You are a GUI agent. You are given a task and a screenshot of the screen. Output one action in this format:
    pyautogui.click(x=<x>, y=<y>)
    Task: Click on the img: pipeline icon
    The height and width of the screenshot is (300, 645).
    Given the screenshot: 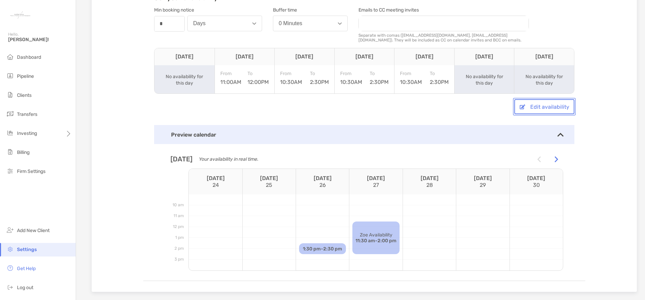 What is the action you would take?
    pyautogui.click(x=10, y=76)
    